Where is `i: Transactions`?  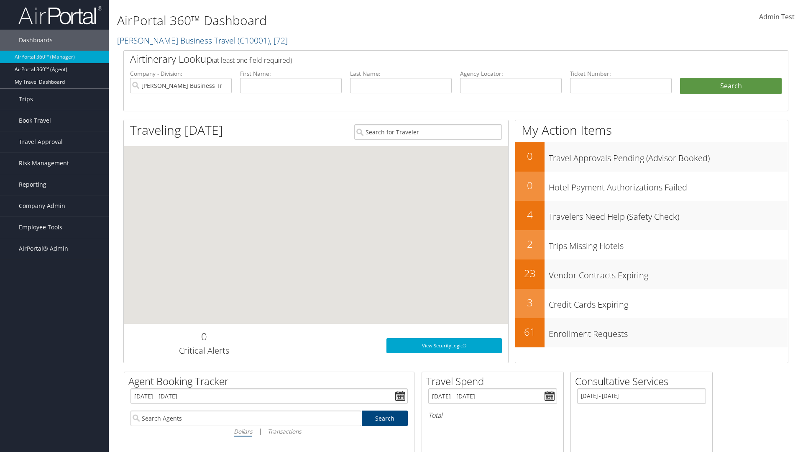 i: Transactions is located at coordinates (284, 431).